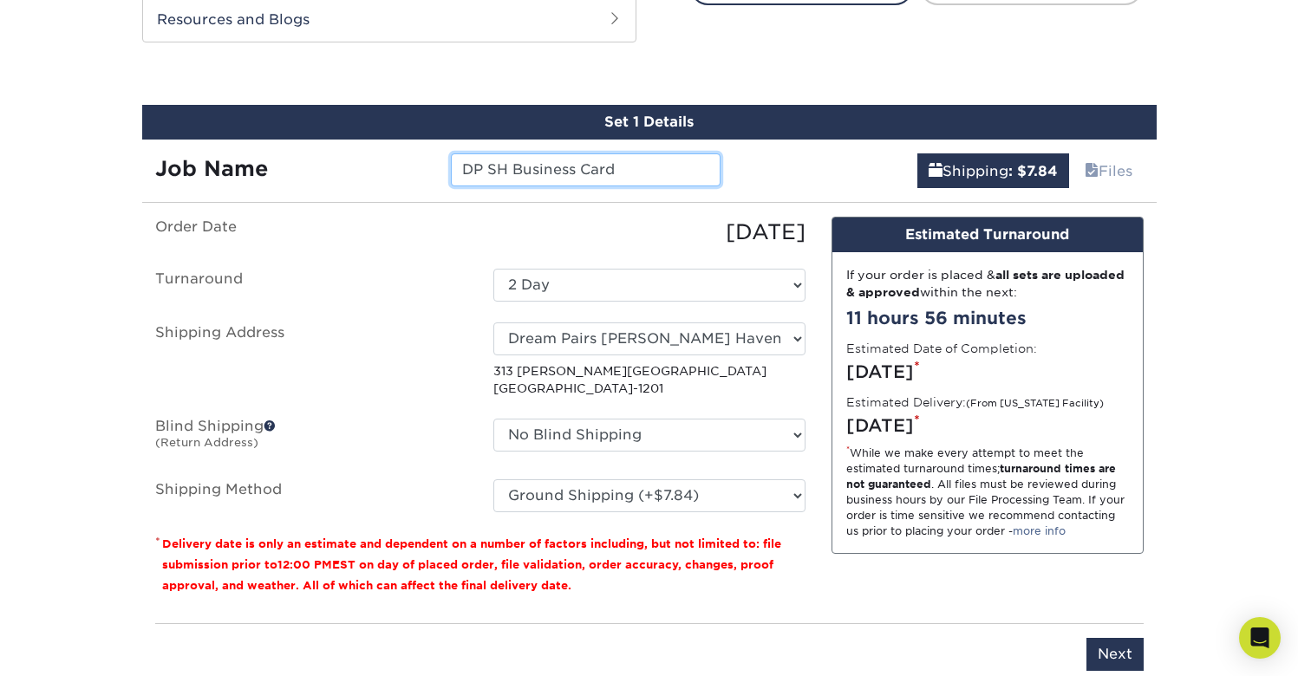  What do you see at coordinates (472, 565) in the screenshot?
I see `small: Delivery date is only an estimate and dependent on a number of factors including, but not limited...` at bounding box center [472, 565].